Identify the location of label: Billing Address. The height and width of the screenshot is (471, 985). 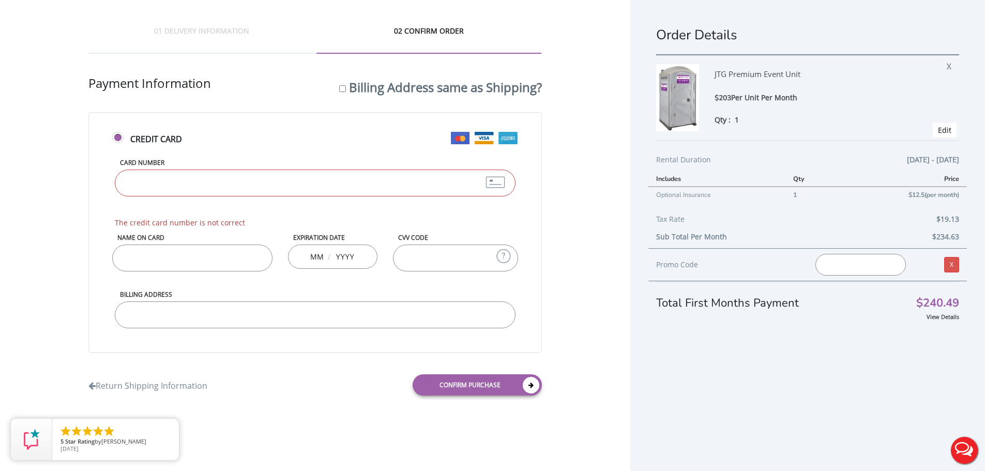
(315, 294).